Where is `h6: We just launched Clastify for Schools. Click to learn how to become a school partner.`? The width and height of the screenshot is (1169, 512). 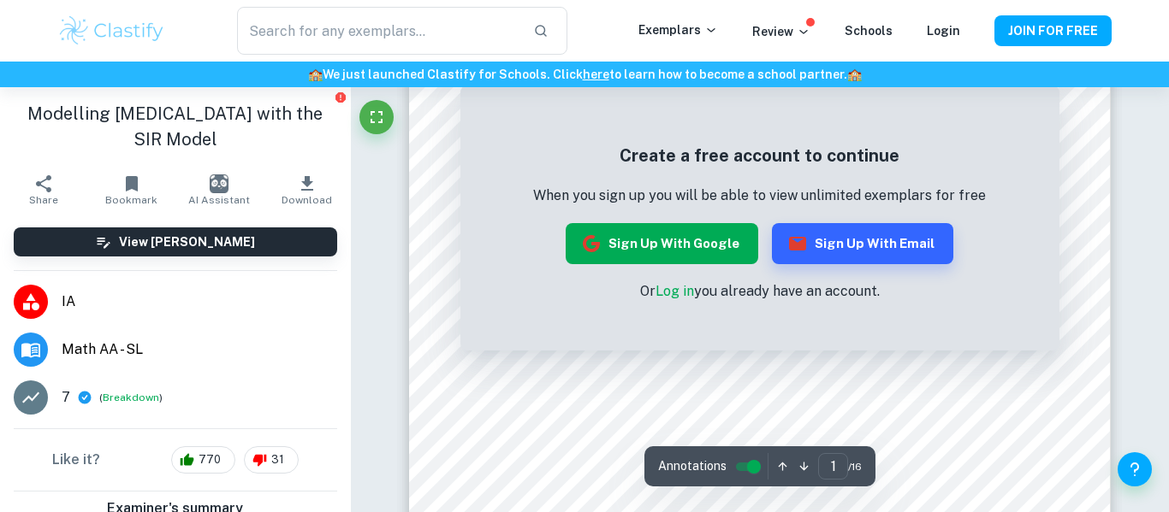
h6: We just launched Clastify for Schools. Click to learn how to become a school partner. is located at coordinates (584, 74).